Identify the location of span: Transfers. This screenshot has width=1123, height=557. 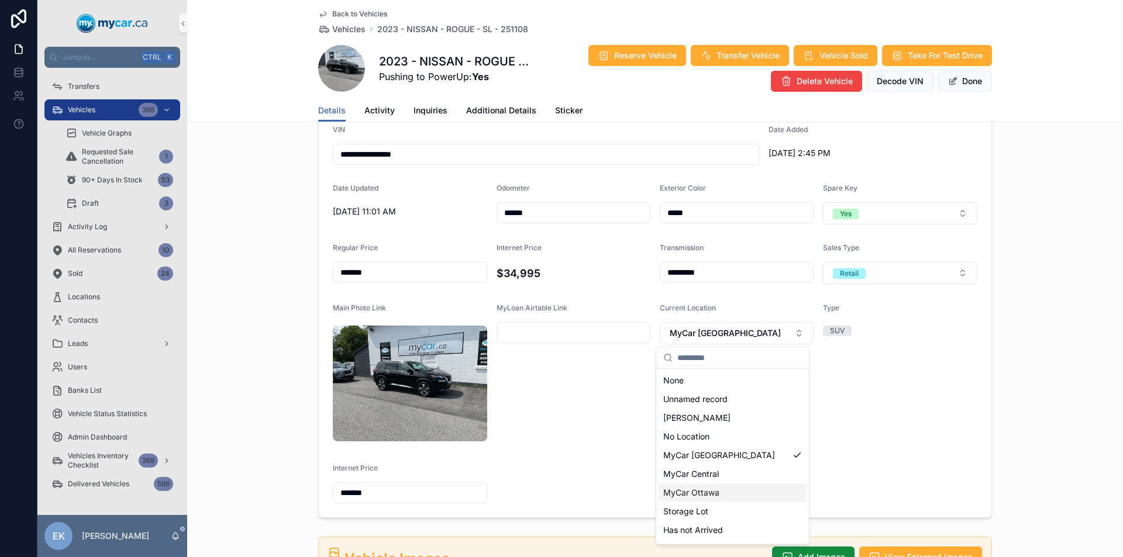
(84, 87).